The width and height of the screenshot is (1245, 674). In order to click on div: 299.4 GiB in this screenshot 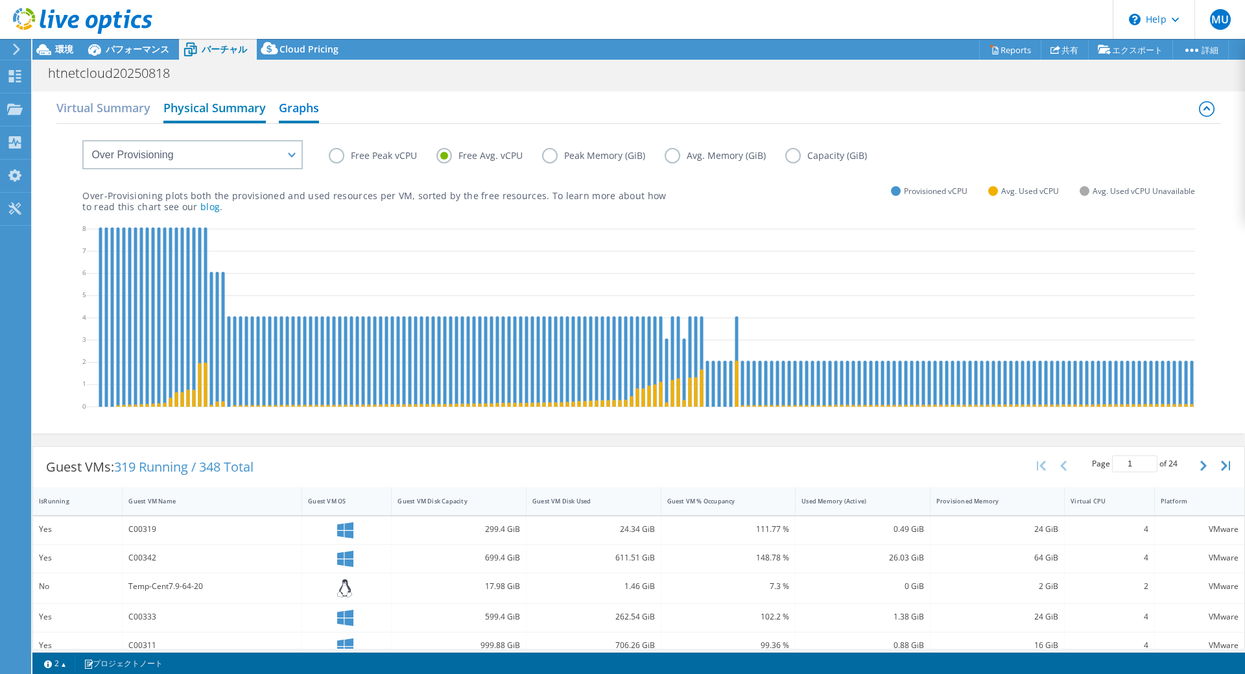, I will do `click(459, 529)`.